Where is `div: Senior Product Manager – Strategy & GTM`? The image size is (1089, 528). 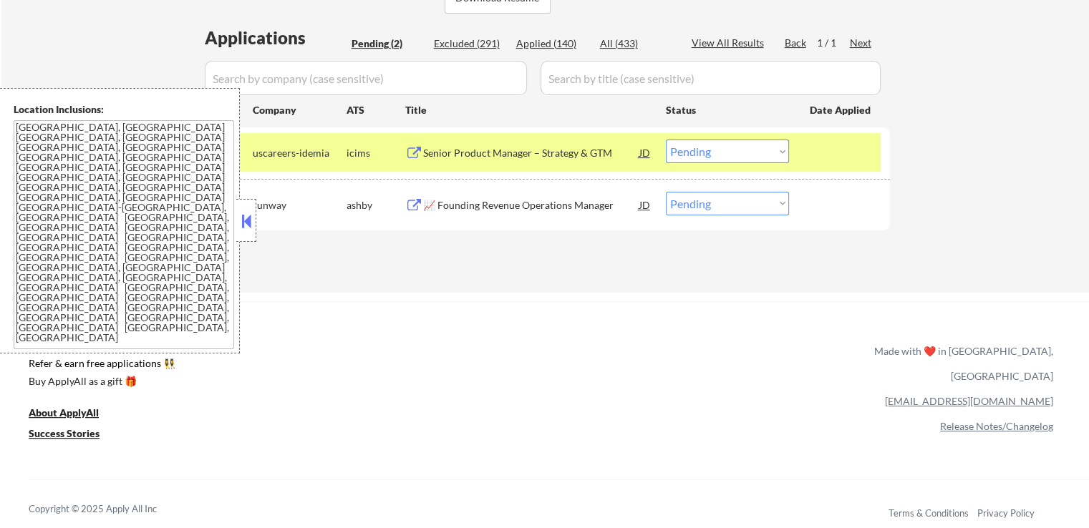
div: Senior Product Manager – Strategy & GTM is located at coordinates (531, 153).